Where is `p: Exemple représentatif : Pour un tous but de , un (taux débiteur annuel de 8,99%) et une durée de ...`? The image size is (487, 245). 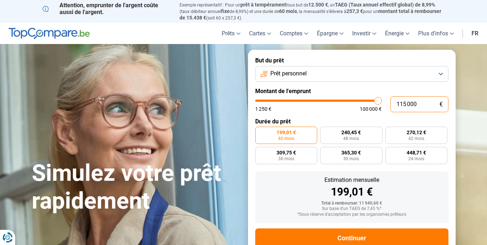 p: Exemple représentatif : Pour un tous but de , un (taux débiteur annuel de 8,99%) et une durée de ... is located at coordinates (312, 11).